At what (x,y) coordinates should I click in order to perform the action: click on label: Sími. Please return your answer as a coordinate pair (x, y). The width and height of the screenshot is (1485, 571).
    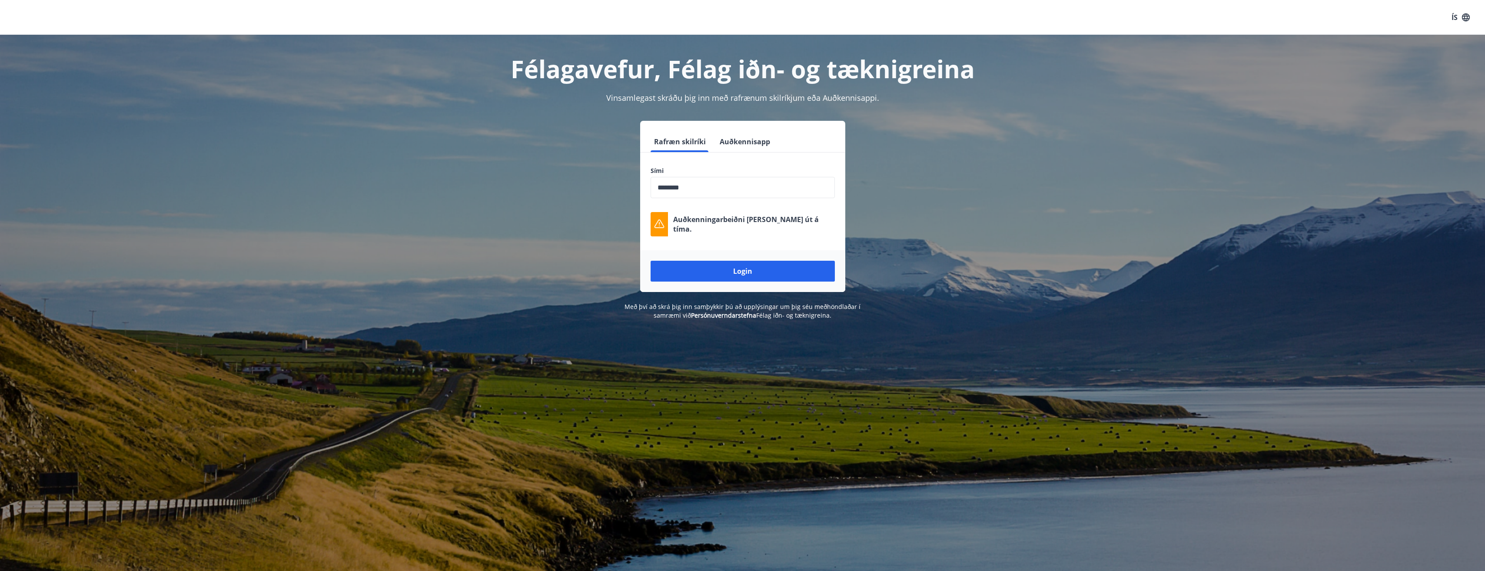
    Looking at the image, I should click on (743, 171).